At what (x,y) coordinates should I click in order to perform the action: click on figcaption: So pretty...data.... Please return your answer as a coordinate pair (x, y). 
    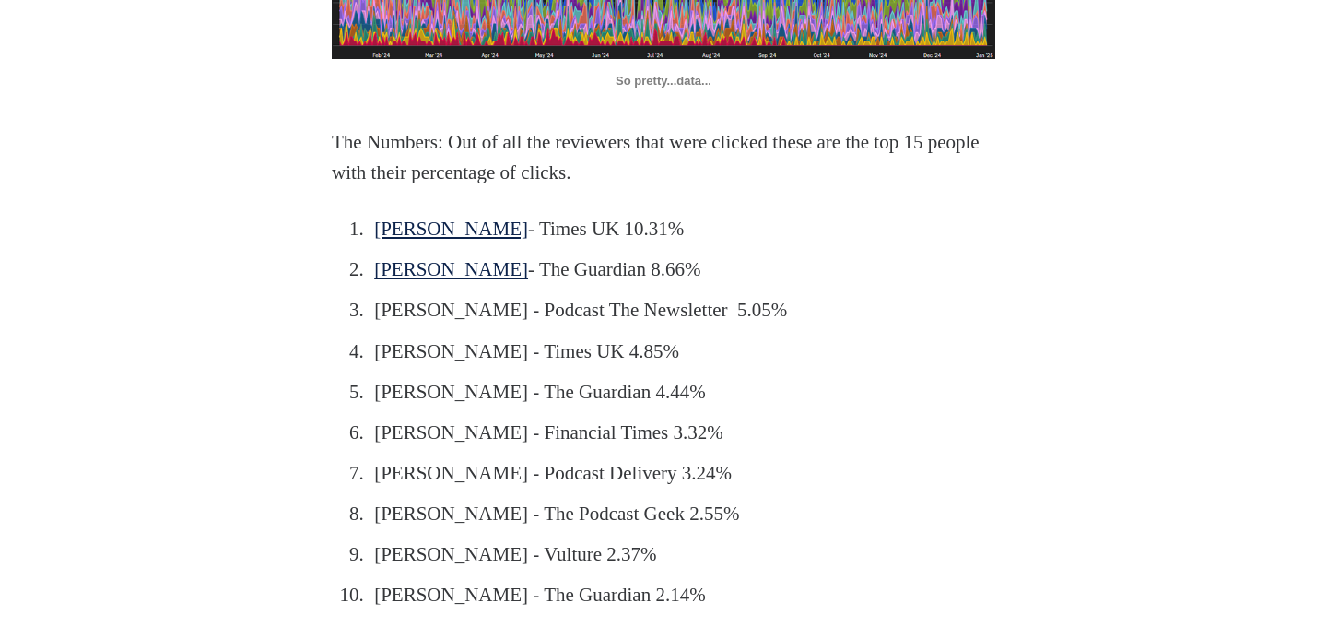
    Looking at the image, I should click on (664, 74).